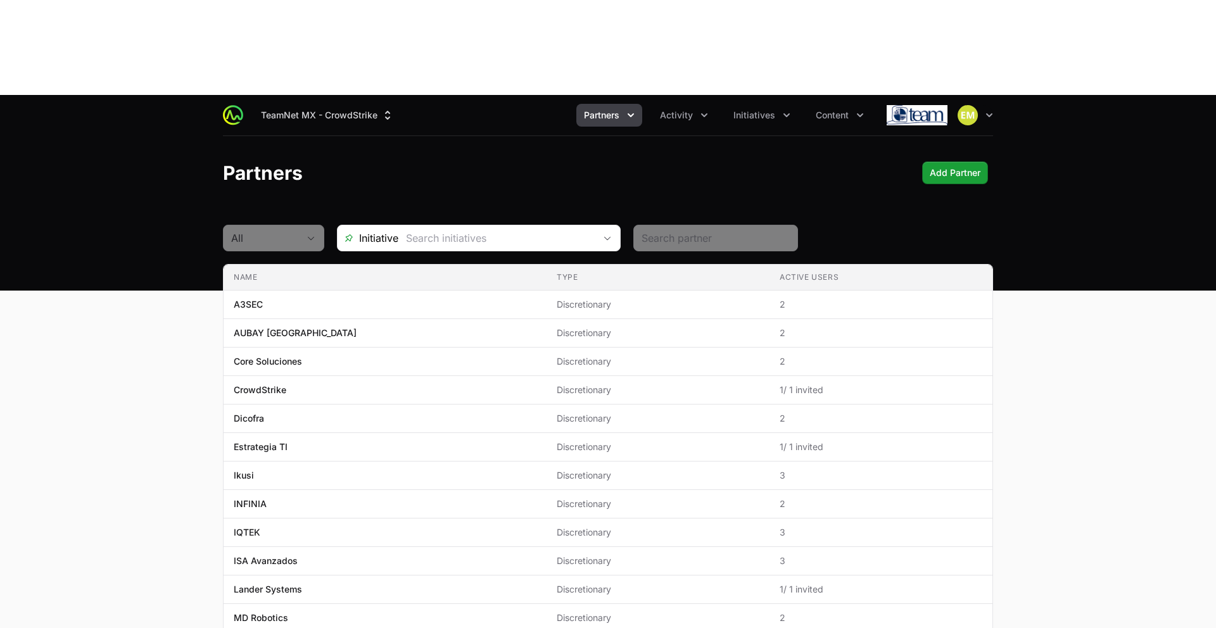 Image resolution: width=1216 pixels, height=628 pixels. What do you see at coordinates (684, 115) in the screenshot?
I see `div: Activity menu` at bounding box center [684, 115].